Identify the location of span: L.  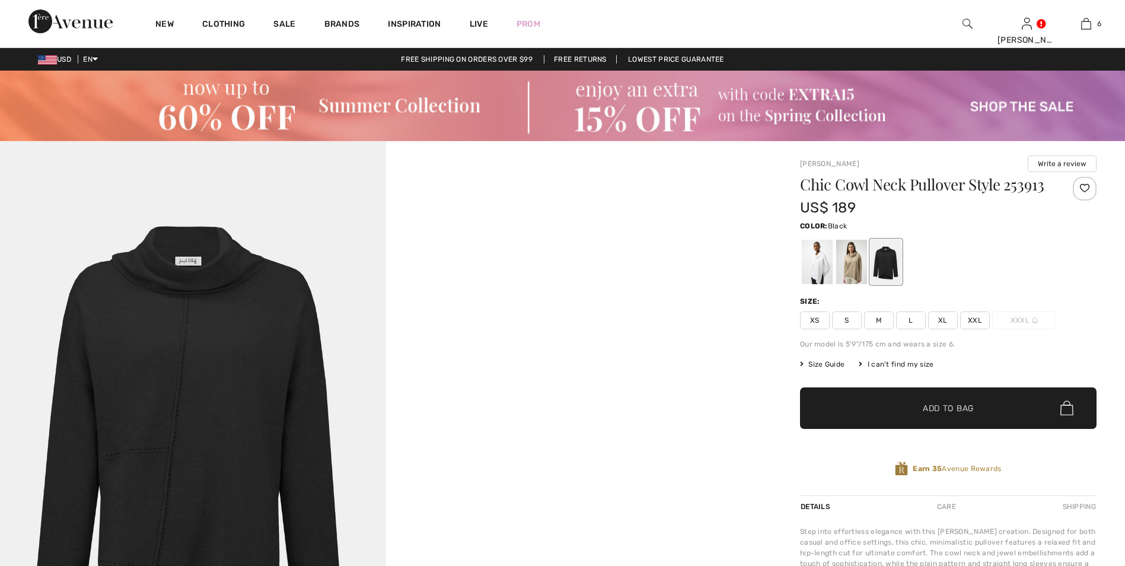
(911, 320).